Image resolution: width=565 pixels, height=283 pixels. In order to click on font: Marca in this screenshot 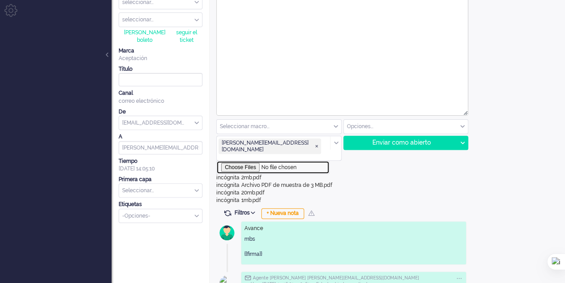, I will do `click(126, 51)`.